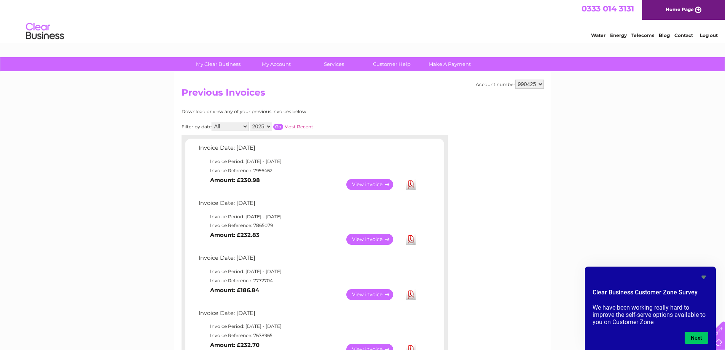  Describe the element at coordinates (643, 35) in the screenshot. I see `a: Telecoms` at that location.